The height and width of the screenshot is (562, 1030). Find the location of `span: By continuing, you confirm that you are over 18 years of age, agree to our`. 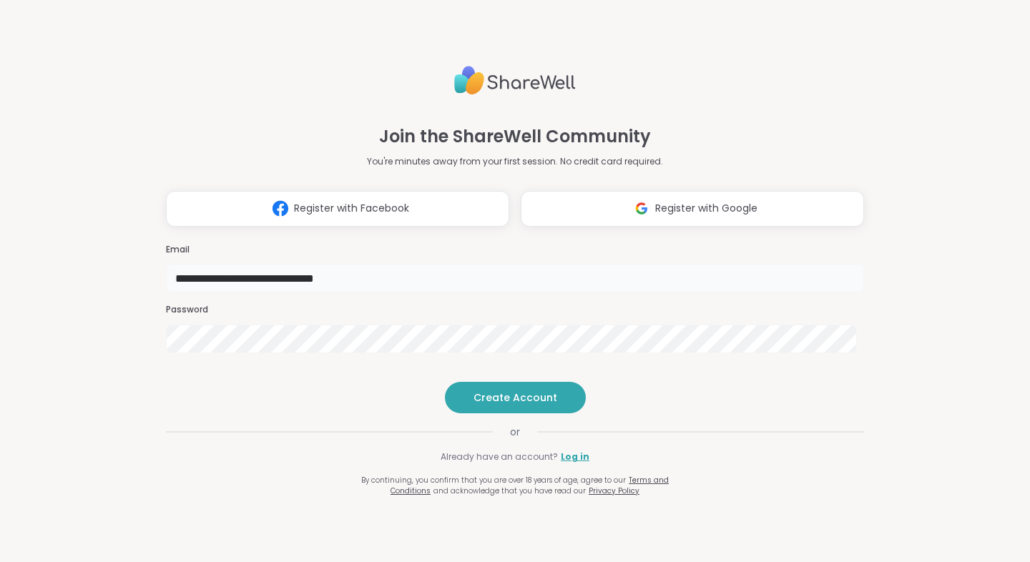

span: By continuing, you confirm that you are over 18 years of age, agree to our is located at coordinates (494, 480).